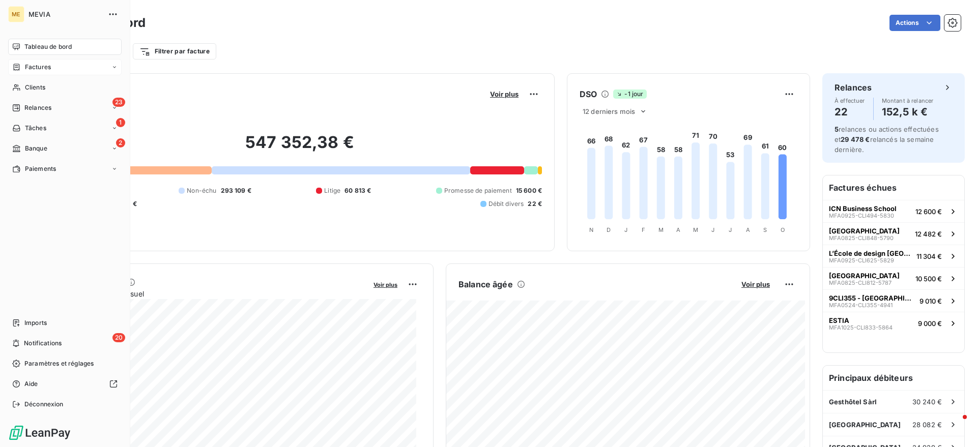 The width and height of the screenshot is (977, 447). I want to click on span: MFA0925-CLI494-5830, so click(862, 216).